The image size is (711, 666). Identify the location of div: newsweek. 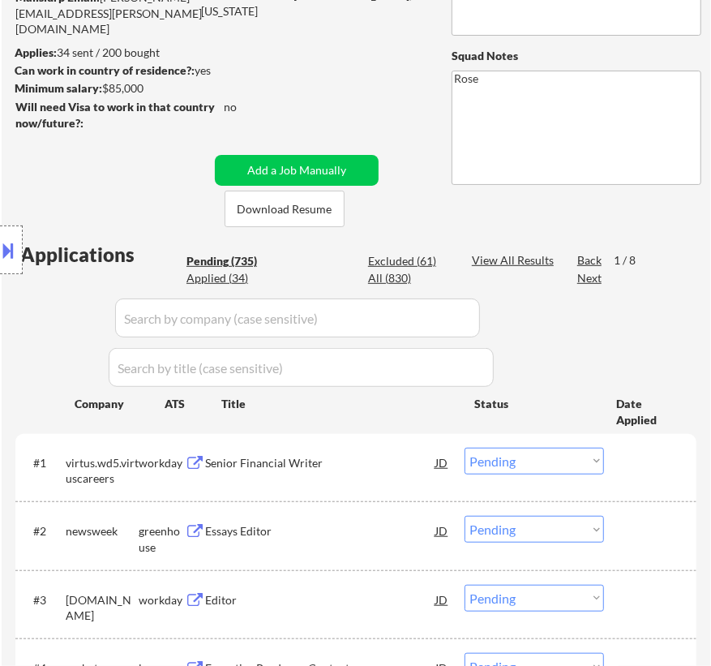
(102, 531).